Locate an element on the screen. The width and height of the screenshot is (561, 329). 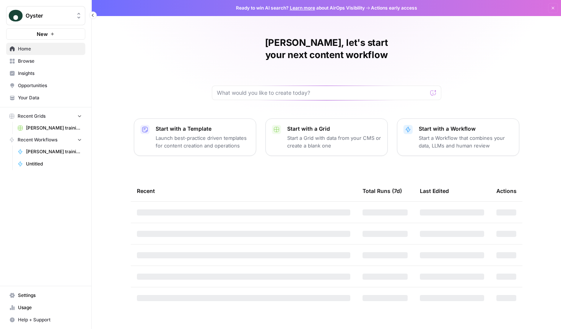
a: Learn more is located at coordinates (303, 8).